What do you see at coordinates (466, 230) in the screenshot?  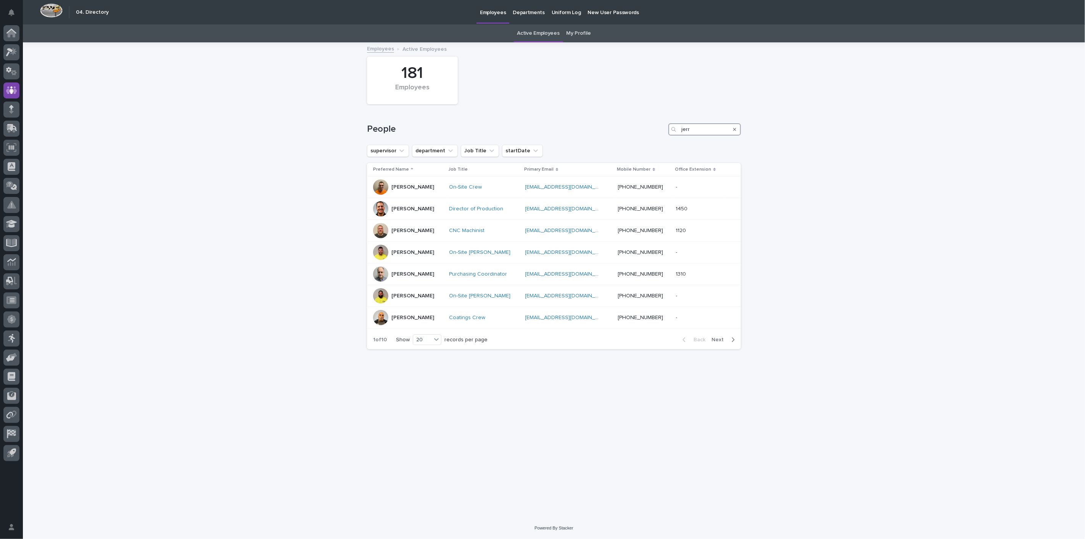 I see `a: CNC Machinist` at bounding box center [466, 230].